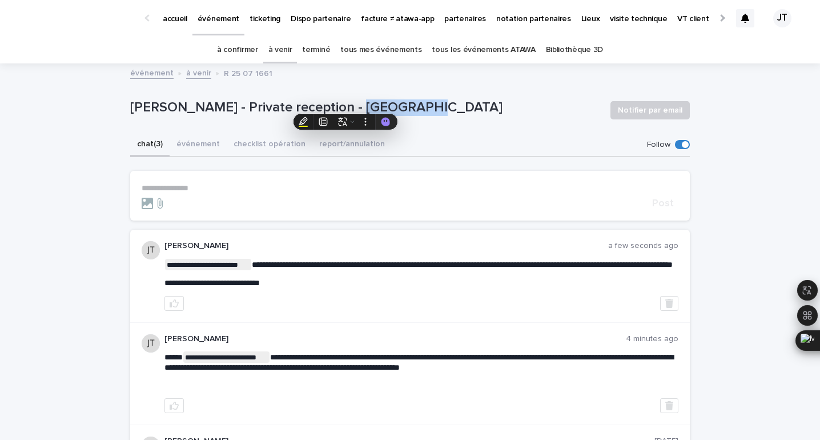  Describe the element at coordinates (150, 145) in the screenshot. I see `button: chat (3)` at that location.